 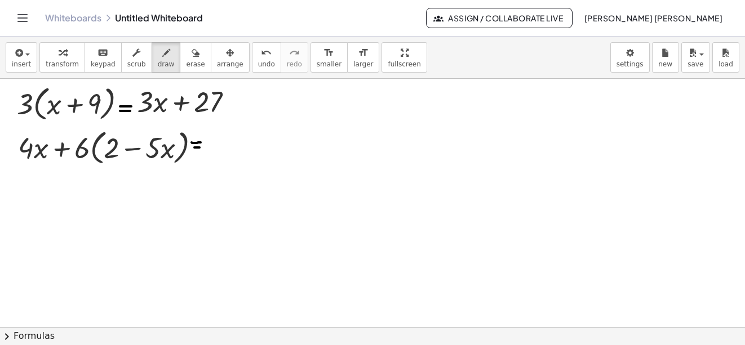 I want to click on i: redo, so click(x=294, y=53).